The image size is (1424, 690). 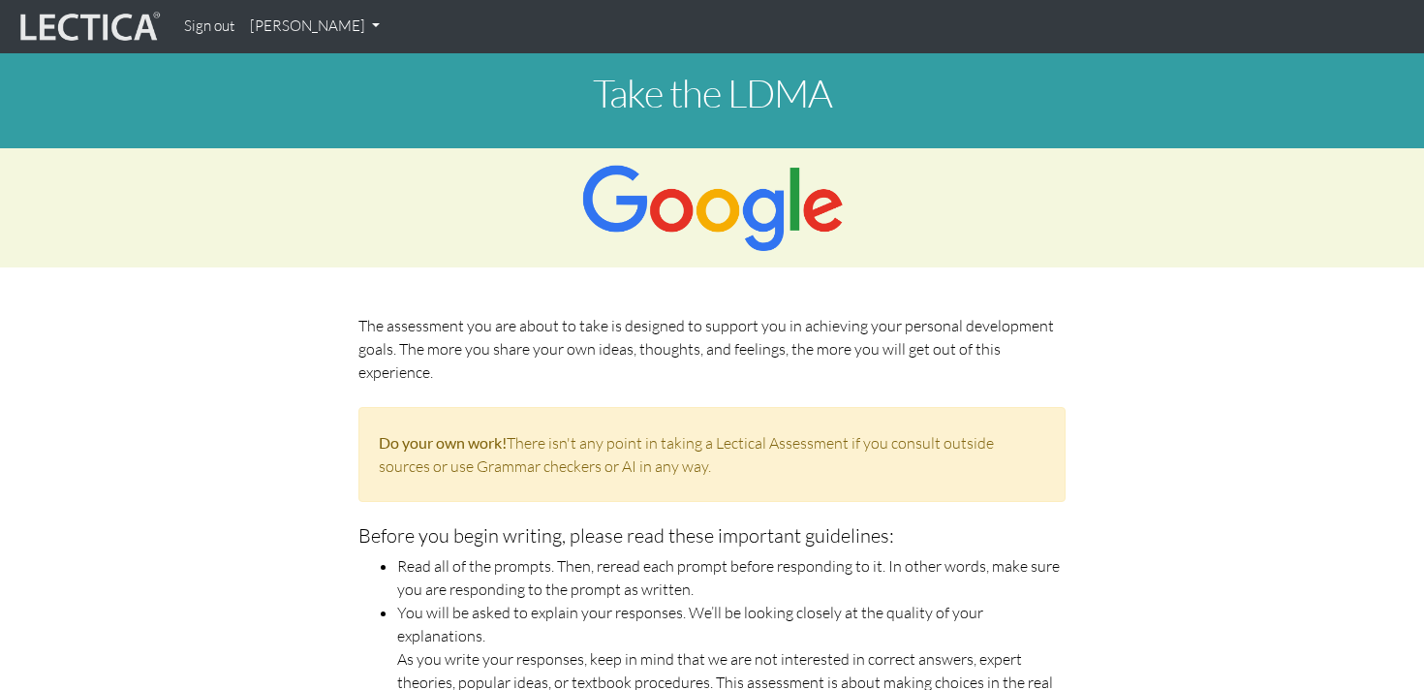 What do you see at coordinates (443, 442) in the screenshot?
I see `strong: Do your own work!` at bounding box center [443, 442].